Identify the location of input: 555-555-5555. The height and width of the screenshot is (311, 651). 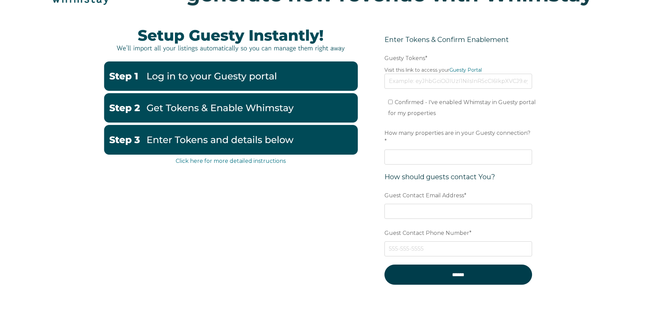
(458, 249).